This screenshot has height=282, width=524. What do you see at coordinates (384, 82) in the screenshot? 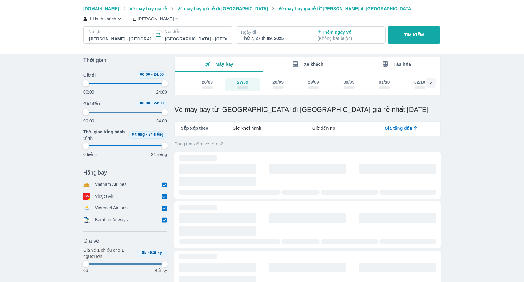
I see `div: 01/10` at bounding box center [384, 82].